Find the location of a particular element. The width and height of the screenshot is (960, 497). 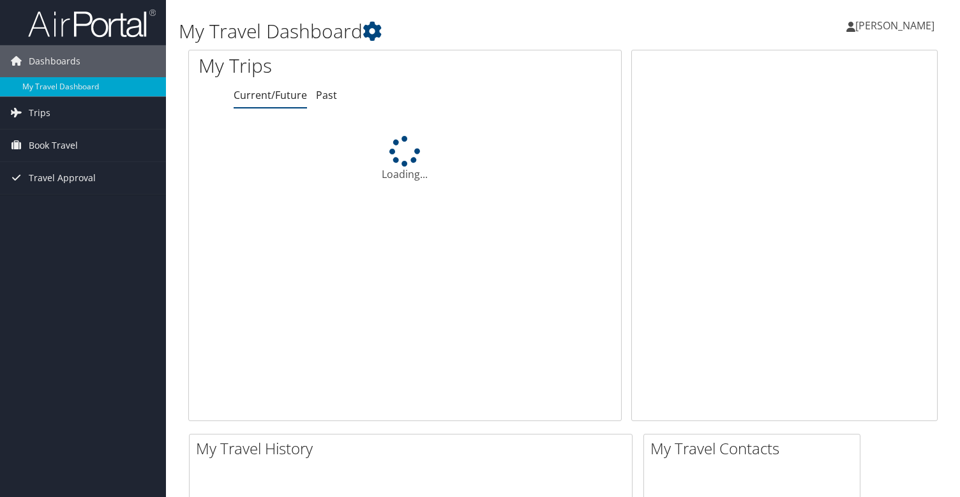

h1: My Trips is located at coordinates (315, 66).